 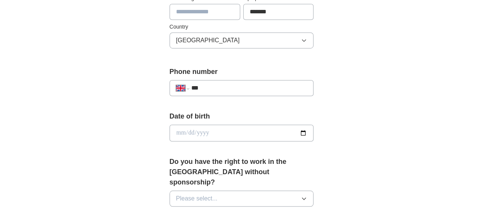 What do you see at coordinates (197, 199) in the screenshot?
I see `span: Please select...` at bounding box center [197, 199].